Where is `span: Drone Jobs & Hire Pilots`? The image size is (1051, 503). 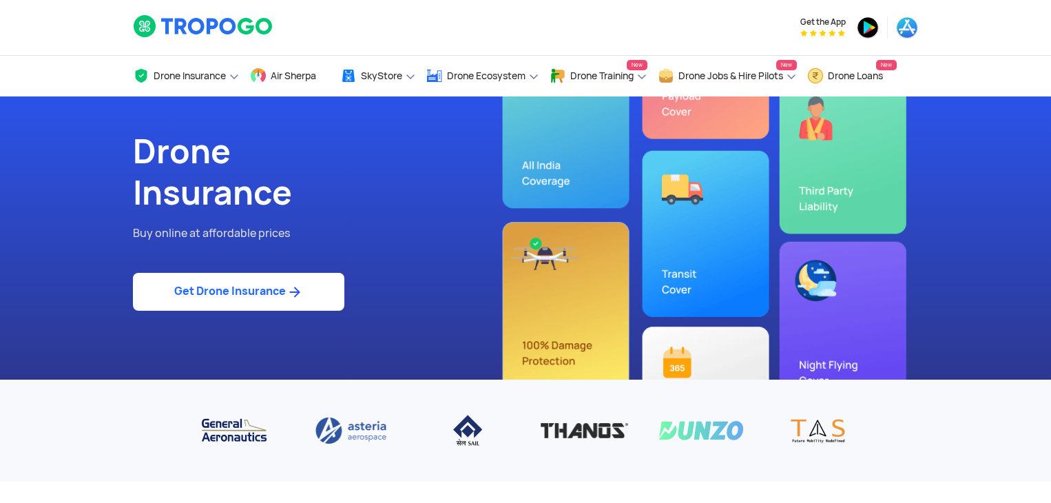 span: Drone Jobs & Hire Pilots is located at coordinates (731, 76).